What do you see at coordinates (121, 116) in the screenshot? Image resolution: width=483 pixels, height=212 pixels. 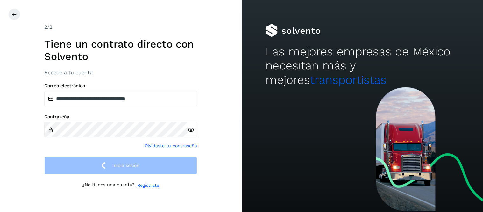 I see `label: Contraseña` at bounding box center [121, 116].